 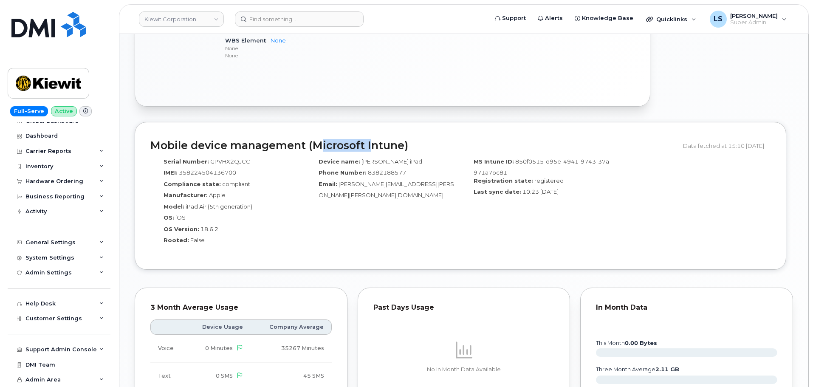 What do you see at coordinates (181, 217) in the screenshot?
I see `span: iOS` at bounding box center [181, 217].